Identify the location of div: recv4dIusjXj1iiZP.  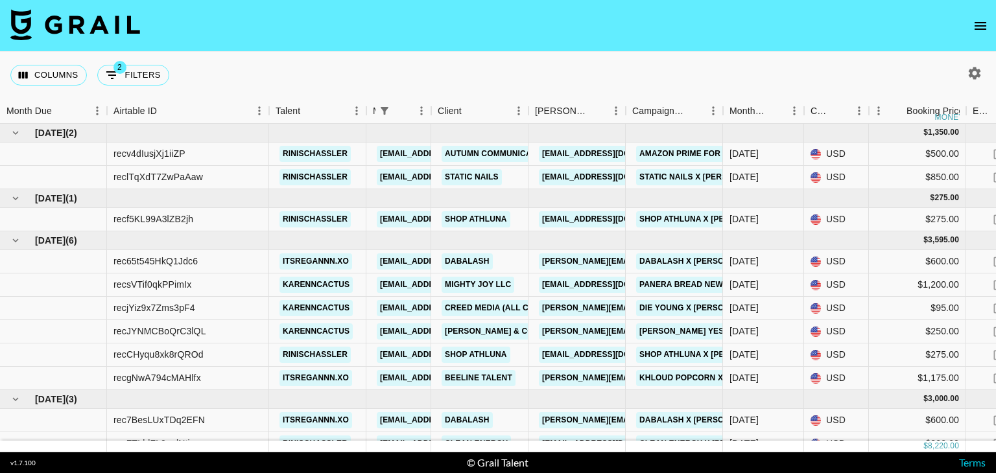
(149, 154).